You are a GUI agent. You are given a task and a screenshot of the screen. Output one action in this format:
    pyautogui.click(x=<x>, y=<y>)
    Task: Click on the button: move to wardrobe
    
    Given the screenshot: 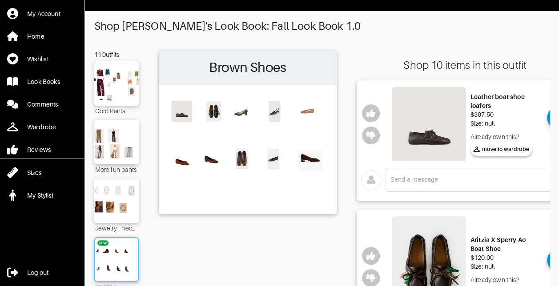 What is the action you would take?
    pyautogui.click(x=501, y=149)
    